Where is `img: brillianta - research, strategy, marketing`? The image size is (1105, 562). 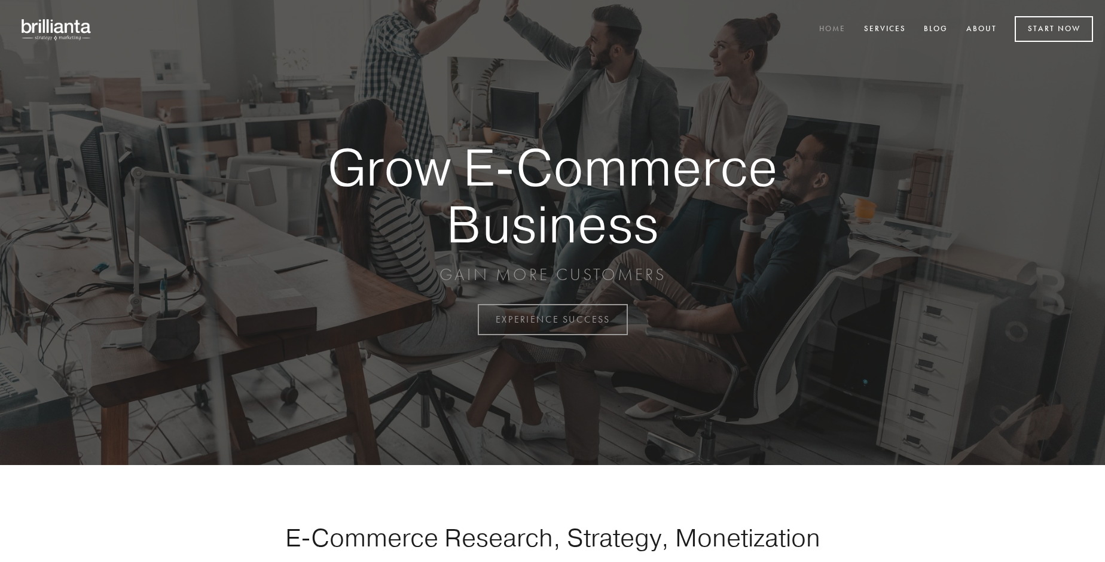
img: brillianta - research, strategy, marketing is located at coordinates (57, 29).